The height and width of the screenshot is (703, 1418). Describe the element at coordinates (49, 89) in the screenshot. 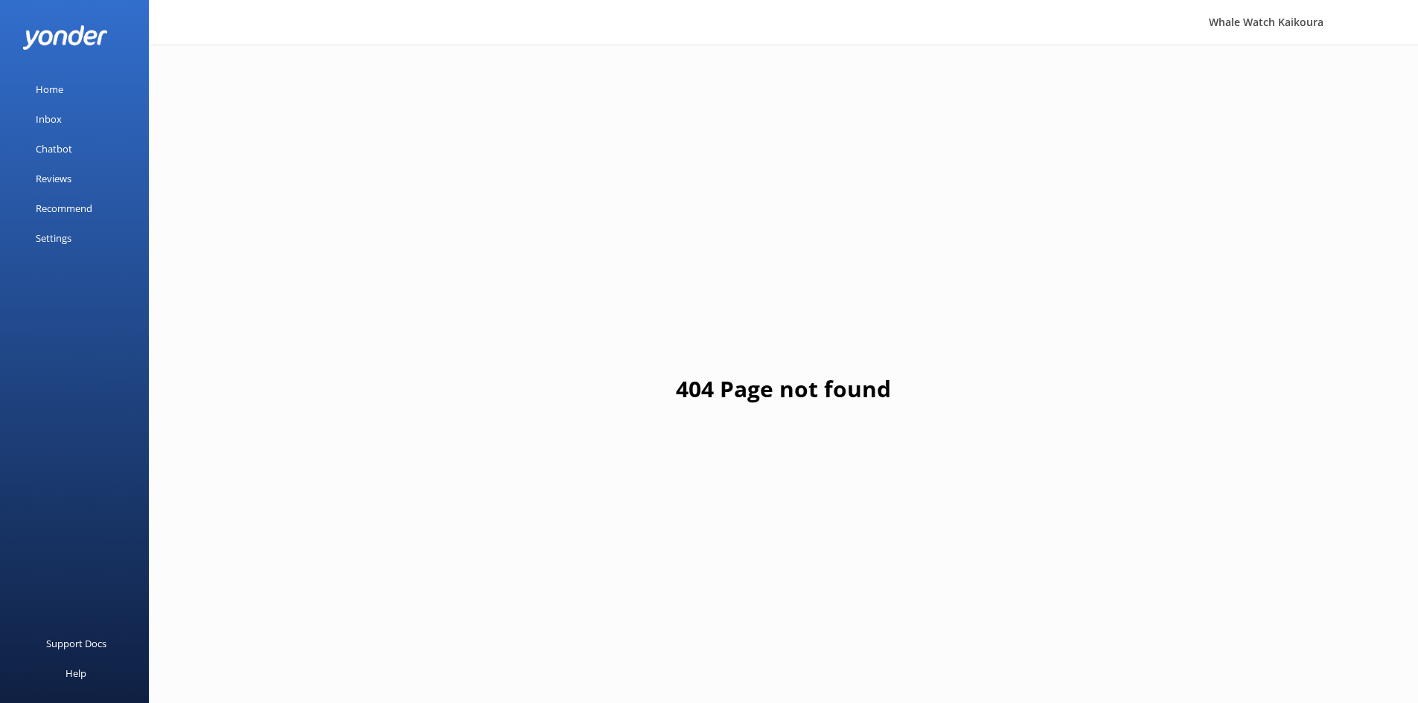

I see `div: Home` at that location.